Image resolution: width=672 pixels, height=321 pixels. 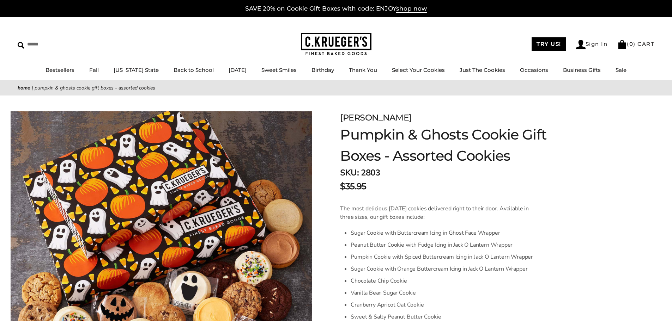 What do you see at coordinates (441, 269) in the screenshot?
I see `li: Sugar Cookie with Orange Buttercream Icing in Jack O Lantern Wrapper` at bounding box center [441, 269].